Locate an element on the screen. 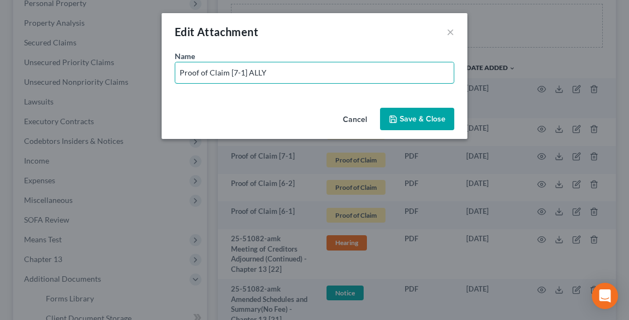 The width and height of the screenshot is (629, 320). span: Attachment is located at coordinates (228, 32).